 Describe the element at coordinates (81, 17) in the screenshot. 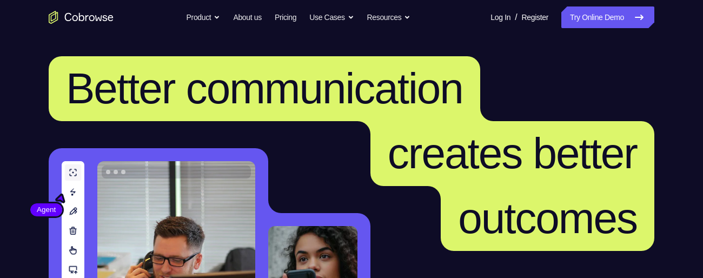

I see `a: Go to the home page` at that location.